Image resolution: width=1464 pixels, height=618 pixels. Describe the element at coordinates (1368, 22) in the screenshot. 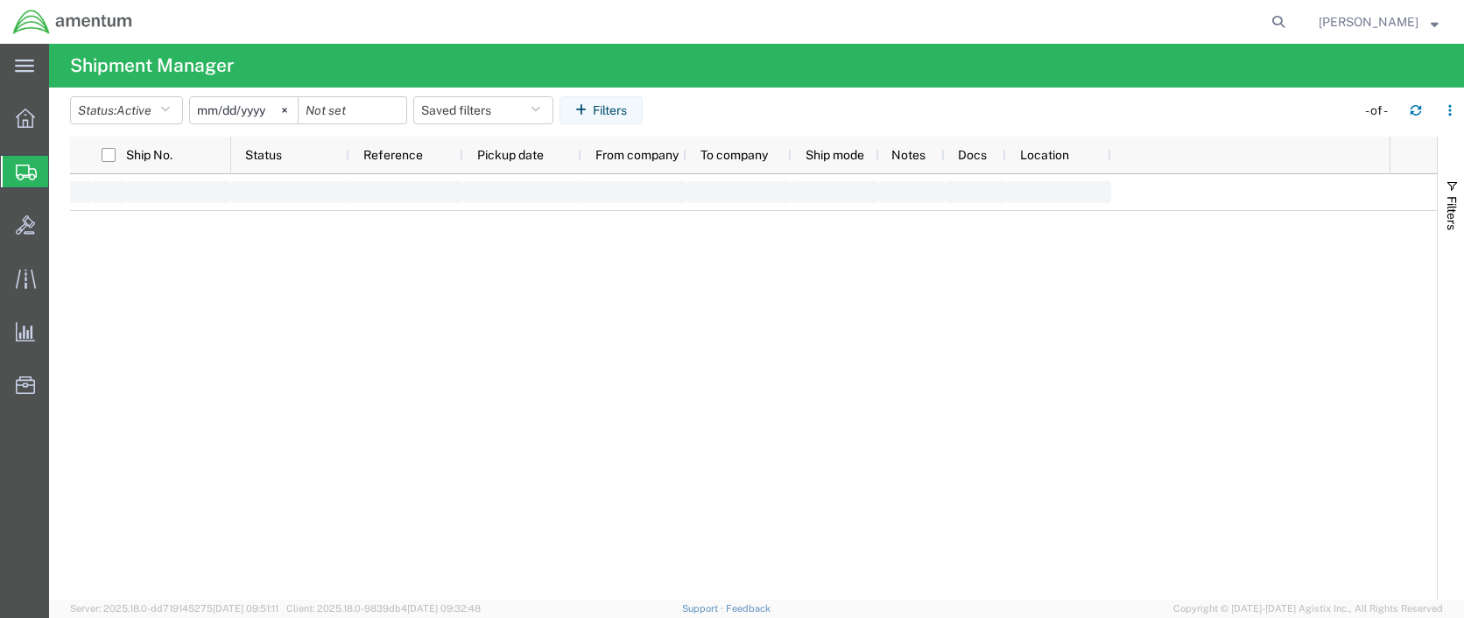

I see `span: Jennifer Pilant` at that location.